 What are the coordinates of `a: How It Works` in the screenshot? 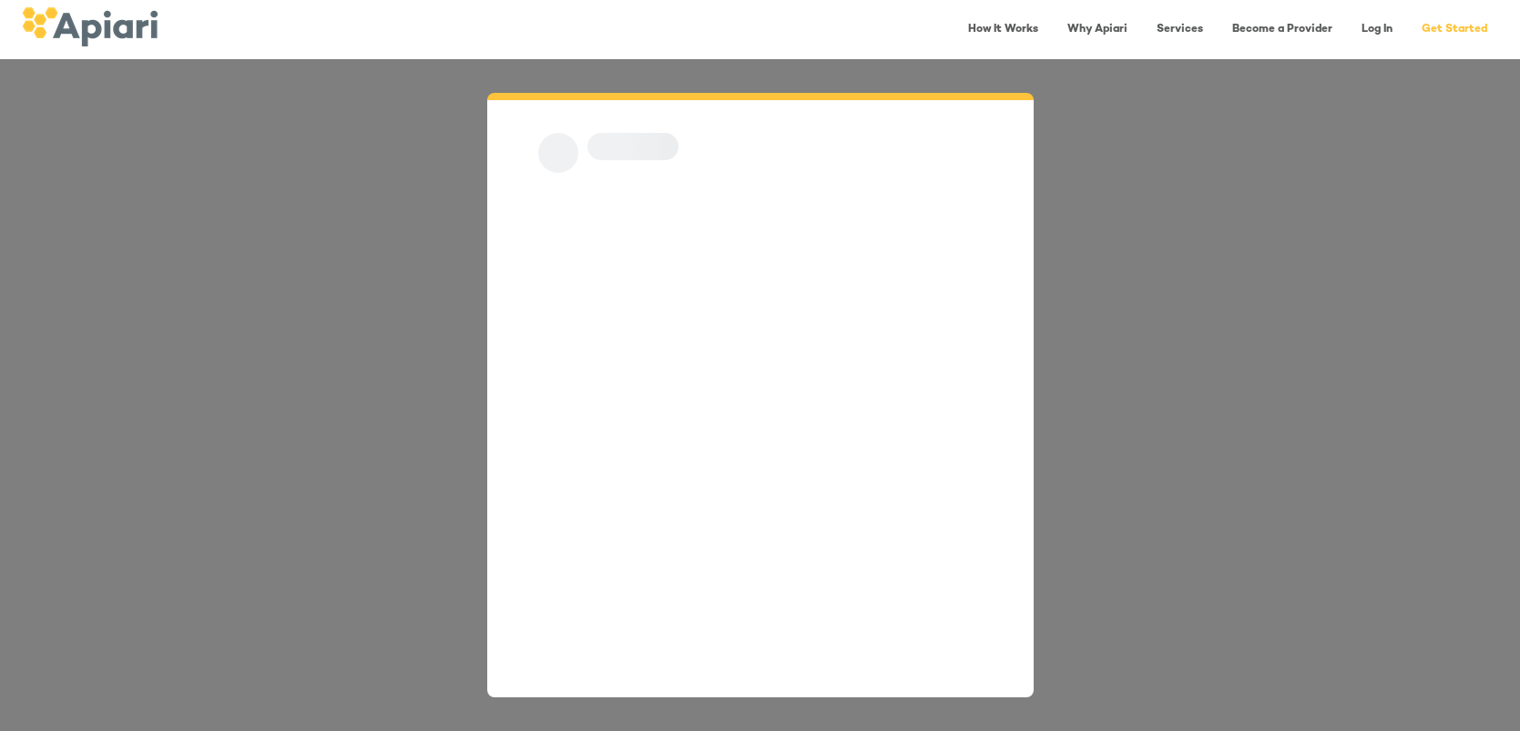 It's located at (1003, 29).